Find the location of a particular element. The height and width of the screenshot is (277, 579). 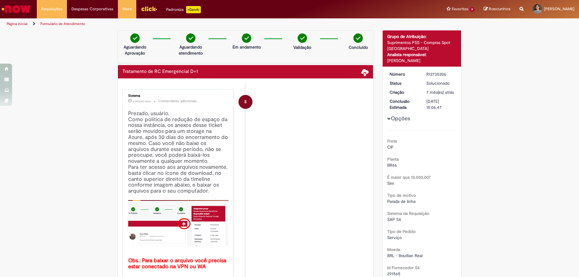

time: 27/02/2025 13:12:48 is located at coordinates (440, 92).